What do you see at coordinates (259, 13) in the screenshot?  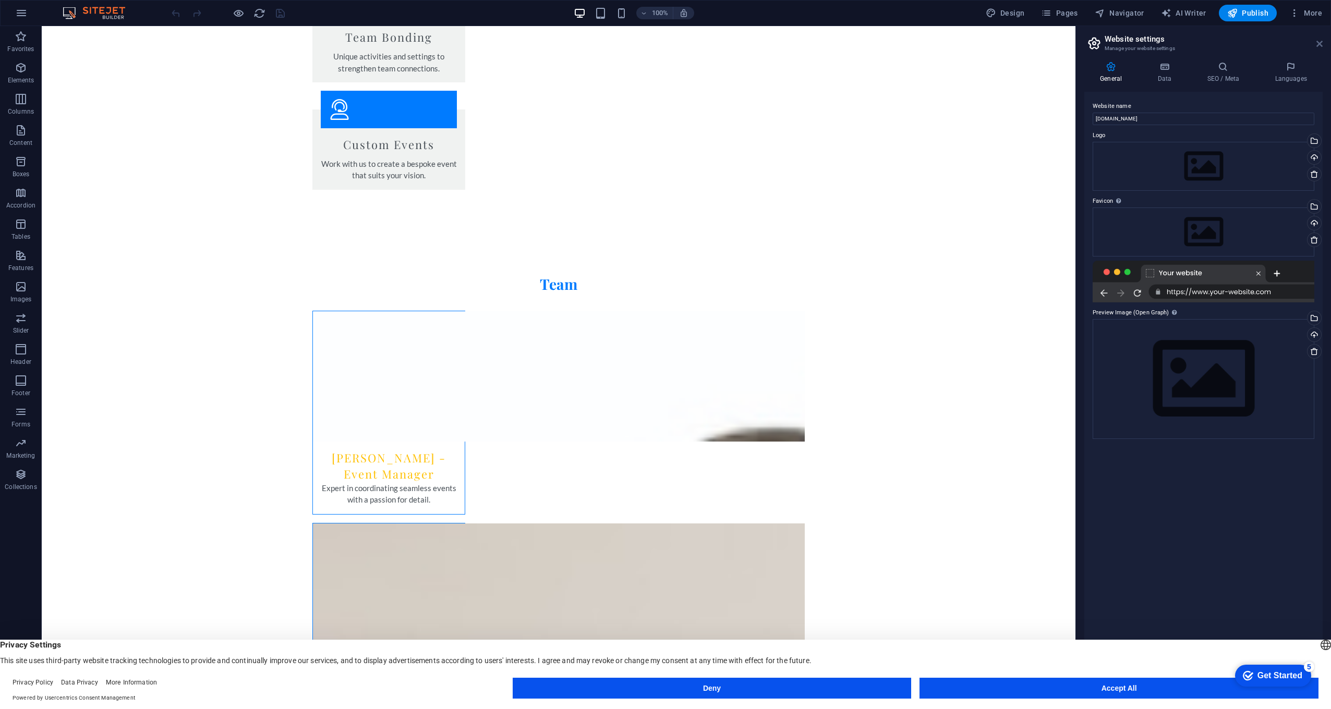 I see `button: reload` at bounding box center [259, 13].